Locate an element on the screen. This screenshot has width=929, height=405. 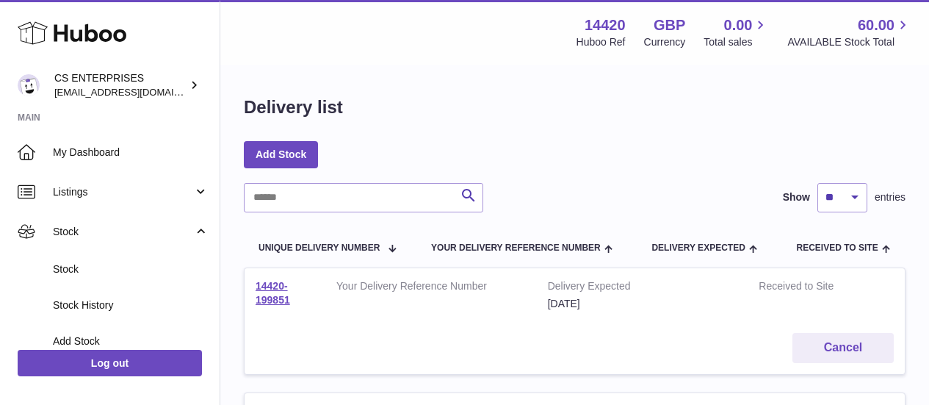
span: 0.00 is located at coordinates (738, 25).